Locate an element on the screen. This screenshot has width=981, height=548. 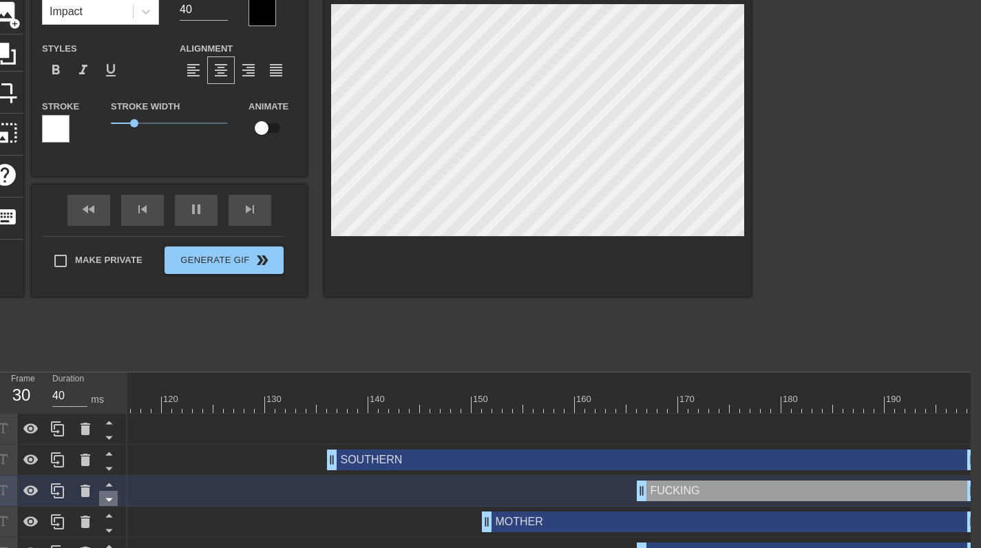
span: format_align_left is located at coordinates (193, 70).